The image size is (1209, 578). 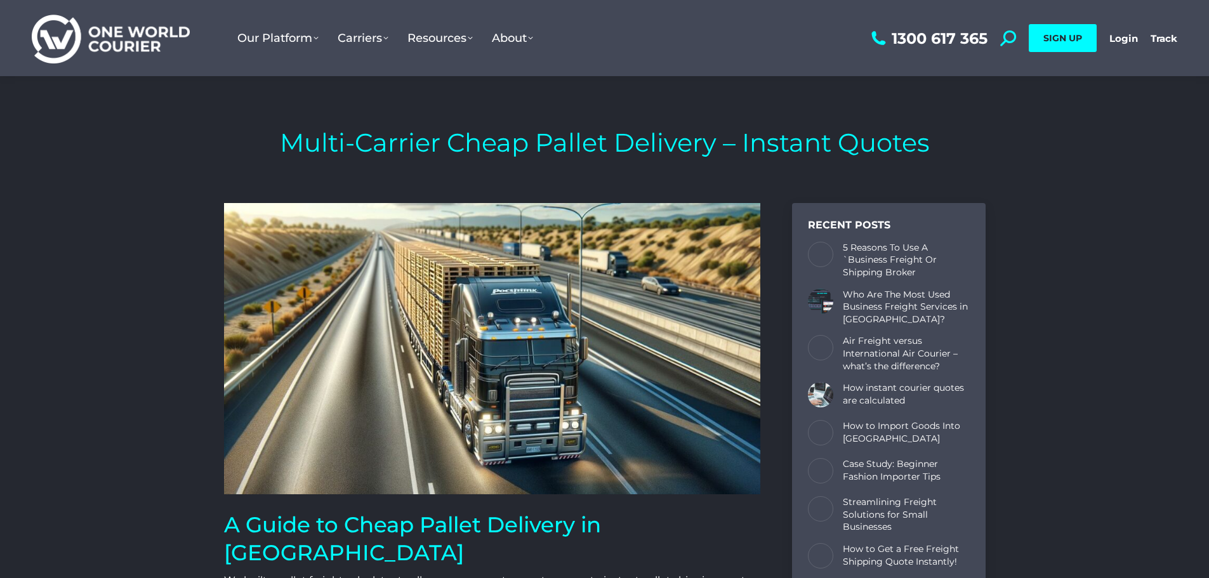 I want to click on a: 5 Reasons To Use A `Business Freight Or Shipping Broker, so click(x=906, y=260).